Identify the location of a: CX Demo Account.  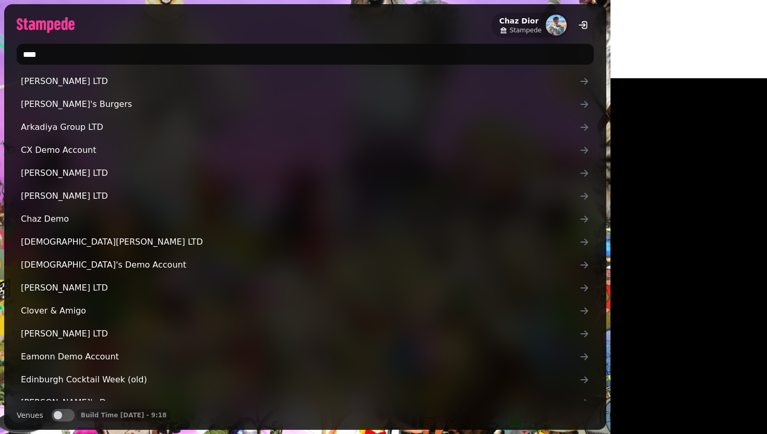
(305, 150).